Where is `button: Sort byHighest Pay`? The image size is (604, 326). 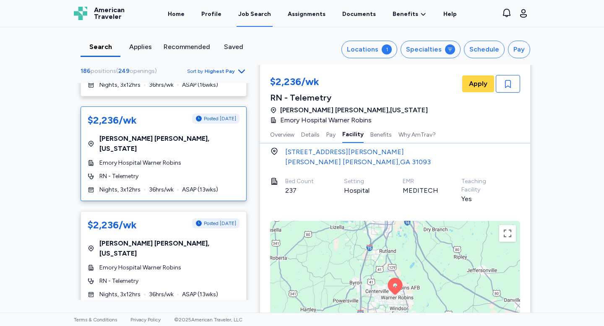
button: Sort byHighest Pay is located at coordinates (217, 71).